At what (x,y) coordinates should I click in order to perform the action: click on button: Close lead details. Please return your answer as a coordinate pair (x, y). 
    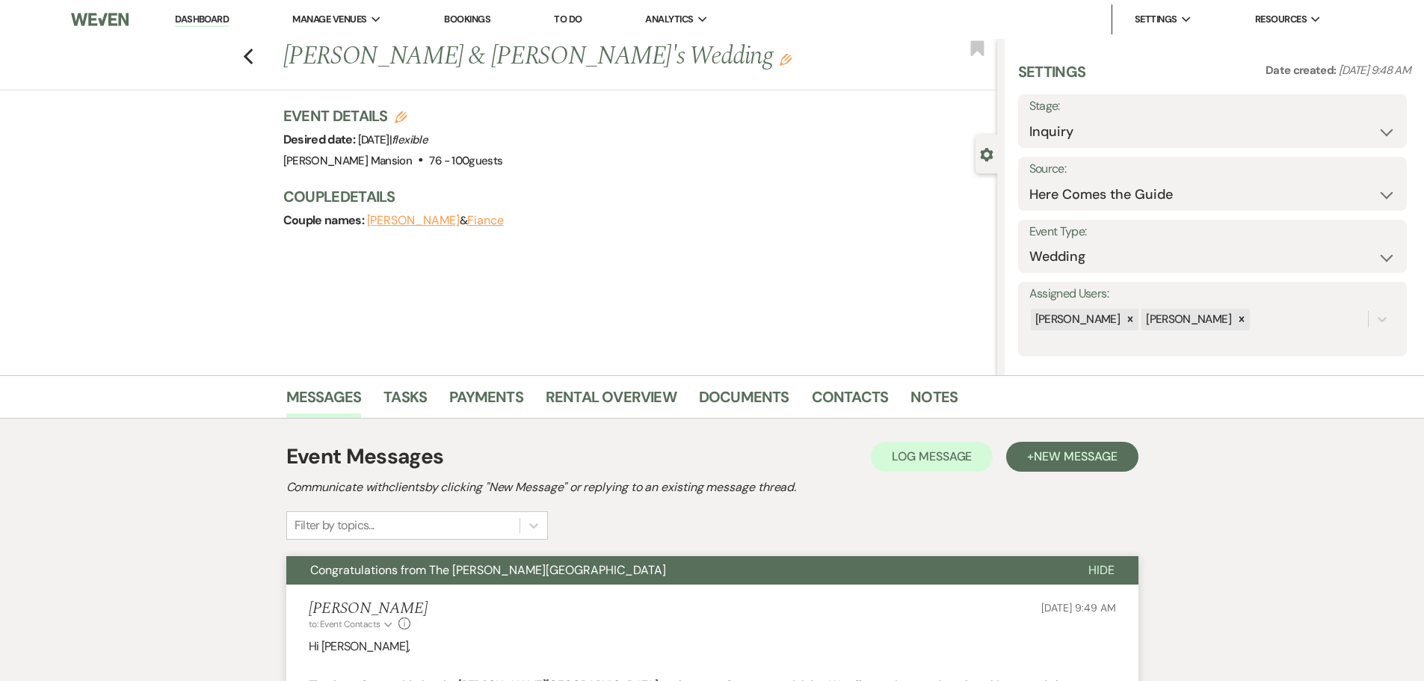
    Looking at the image, I should click on (987, 153).